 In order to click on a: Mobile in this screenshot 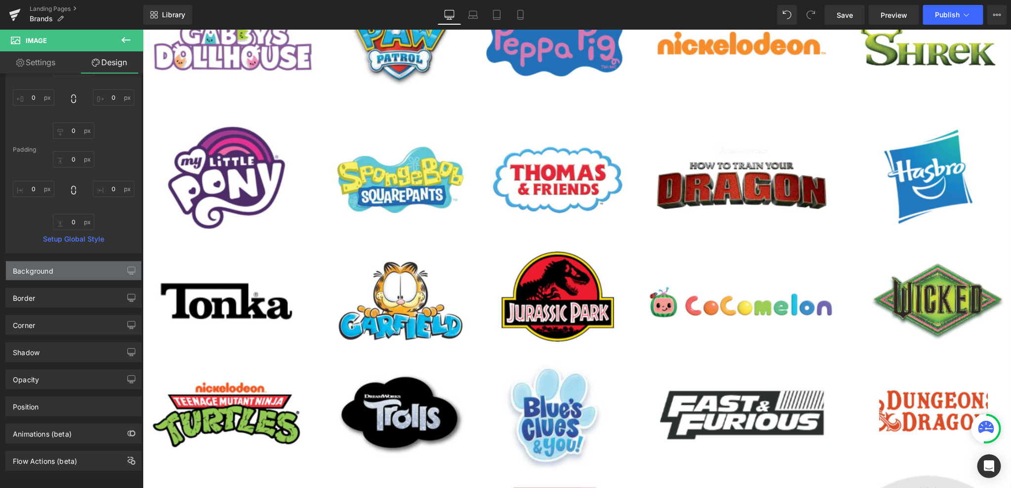, I will do `click(521, 15)`.